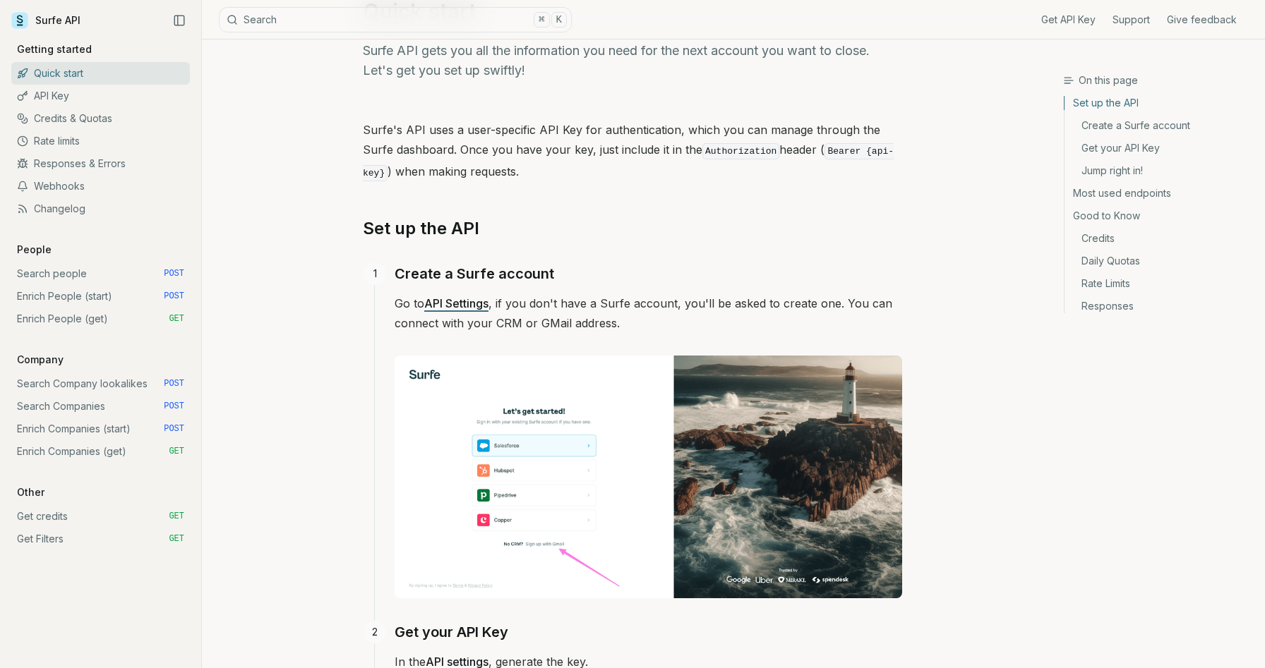  I want to click on a: Give feedback, so click(1201, 20).